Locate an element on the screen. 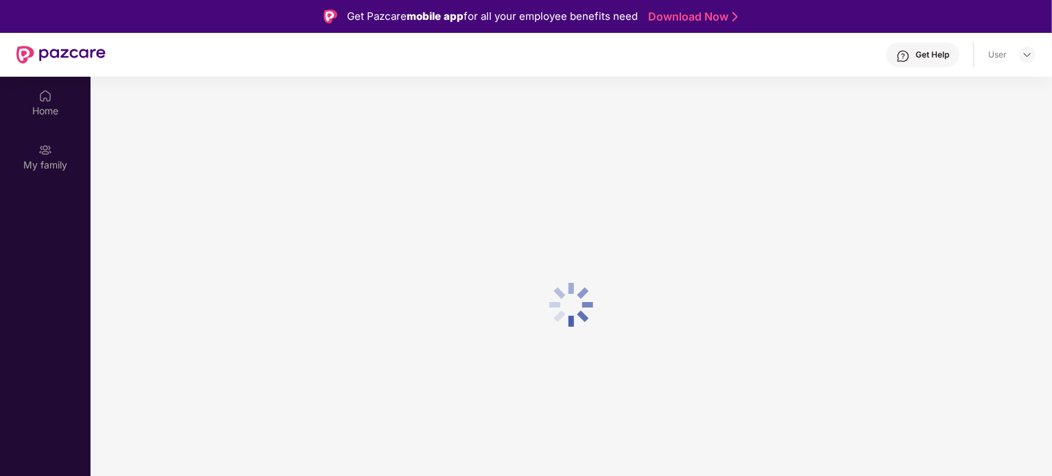 The height and width of the screenshot is (476, 1052). div: Get Pazcare for all your employee benefits need is located at coordinates (492, 16).